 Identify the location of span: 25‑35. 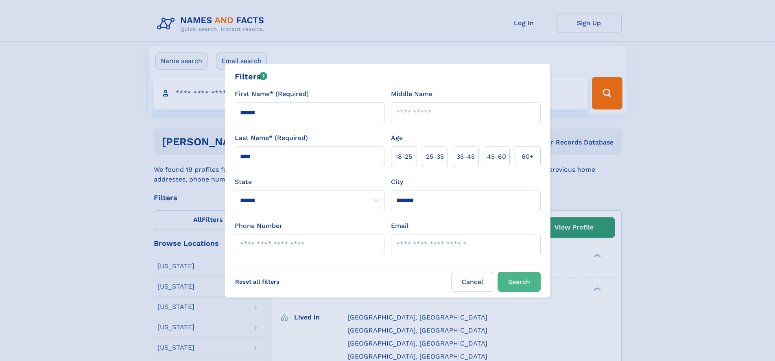
(435, 157).